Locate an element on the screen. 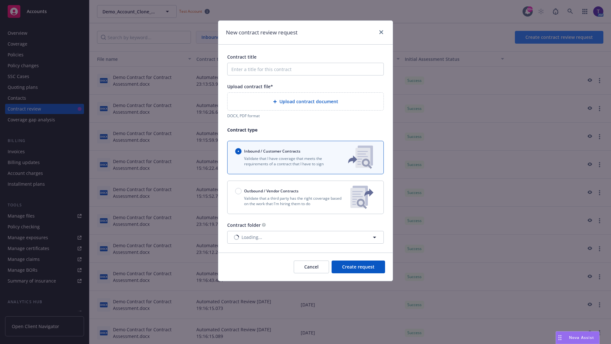  div: Drag to move is located at coordinates (560, 338).